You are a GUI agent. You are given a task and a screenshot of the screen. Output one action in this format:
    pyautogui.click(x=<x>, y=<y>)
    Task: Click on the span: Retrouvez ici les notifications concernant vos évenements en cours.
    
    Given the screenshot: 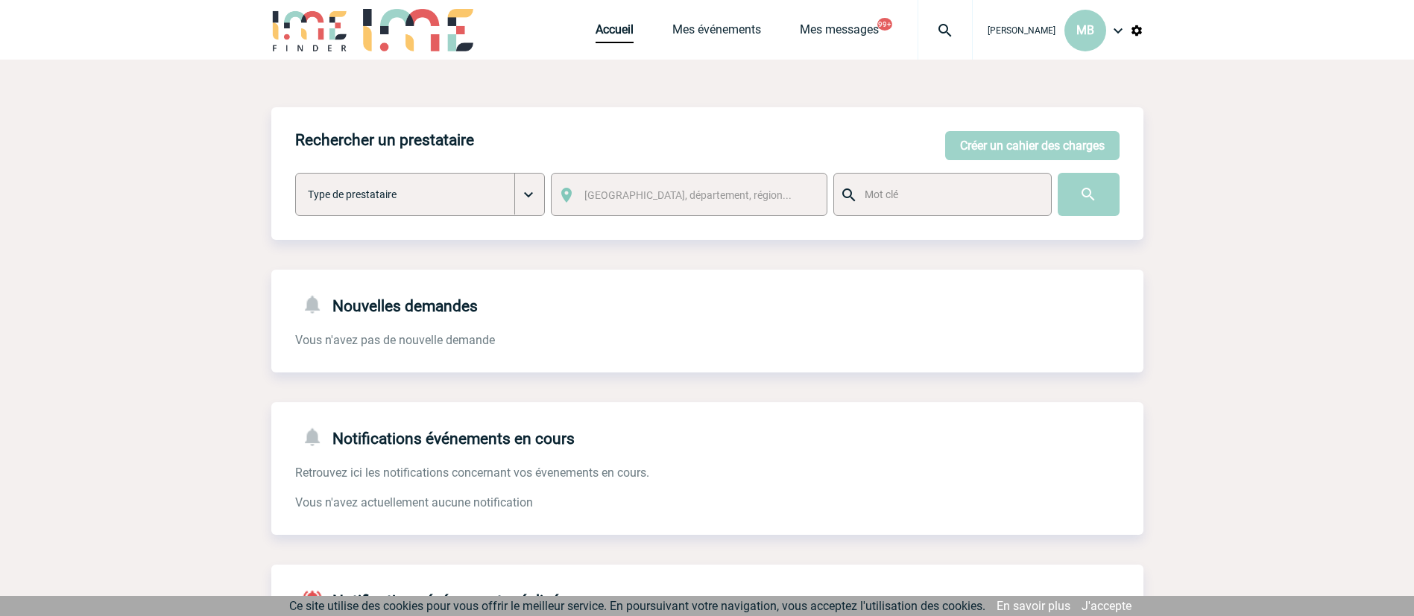 What is the action you would take?
    pyautogui.click(x=472, y=473)
    